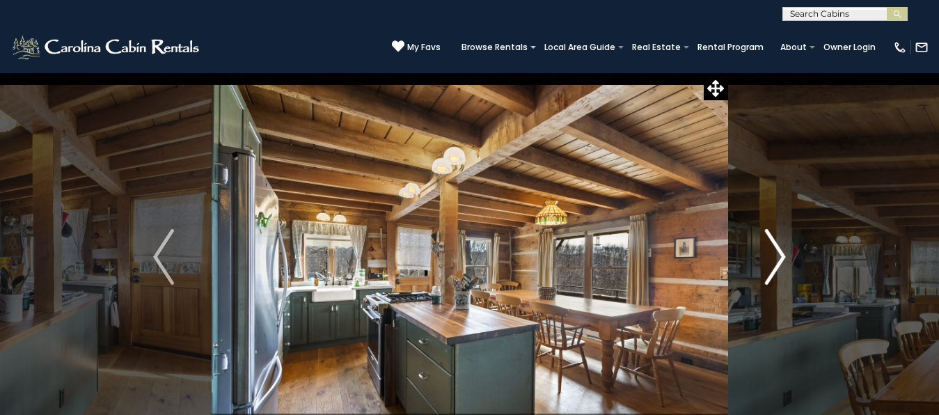 Image resolution: width=939 pixels, height=415 pixels. Describe the element at coordinates (494, 47) in the screenshot. I see `a: Browse Rentals` at that location.